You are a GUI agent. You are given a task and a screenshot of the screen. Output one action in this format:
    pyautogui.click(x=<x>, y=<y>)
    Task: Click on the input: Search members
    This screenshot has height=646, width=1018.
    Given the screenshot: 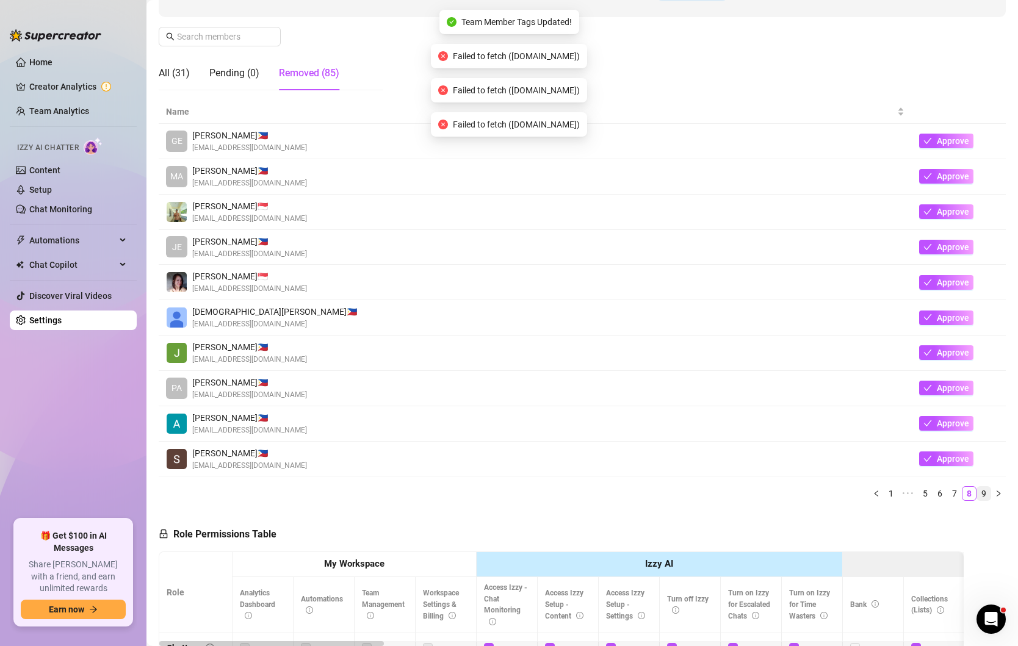 What is the action you would take?
    pyautogui.click(x=220, y=37)
    